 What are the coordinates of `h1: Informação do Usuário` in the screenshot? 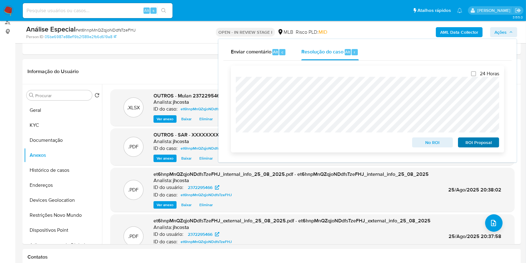 It's located at (53, 71).